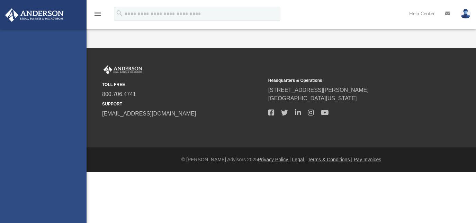 This screenshot has height=223, width=476. What do you see at coordinates (119, 13) in the screenshot?
I see `i: search` at bounding box center [119, 13].